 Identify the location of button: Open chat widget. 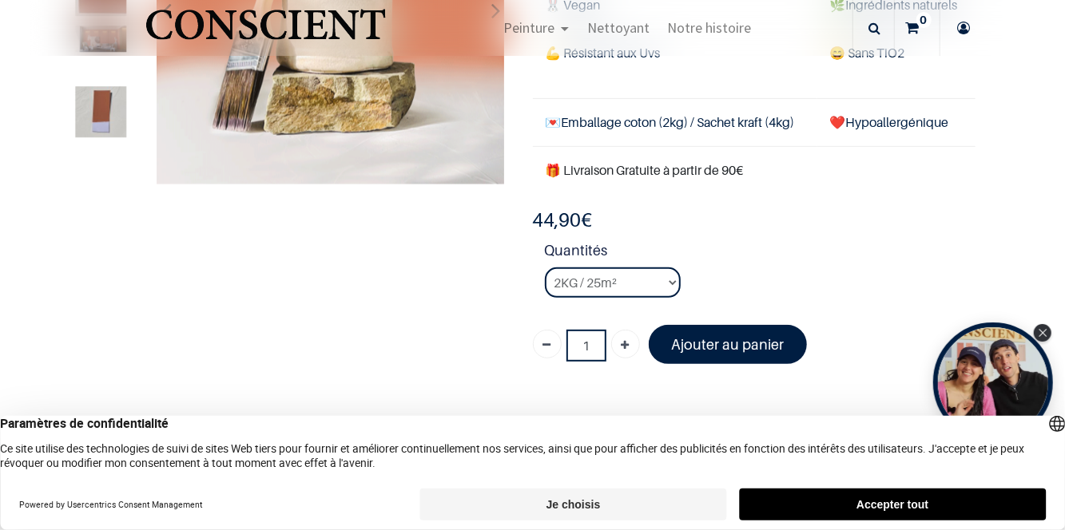
(38, 38).